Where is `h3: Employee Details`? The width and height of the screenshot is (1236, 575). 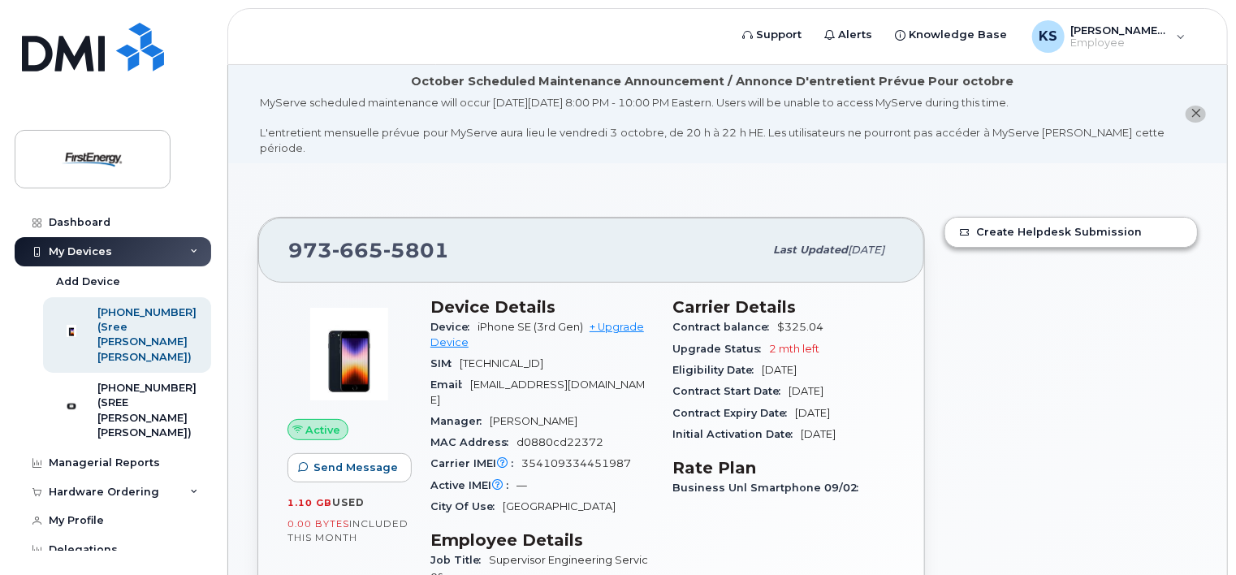
h3: Employee Details is located at coordinates (542, 540).